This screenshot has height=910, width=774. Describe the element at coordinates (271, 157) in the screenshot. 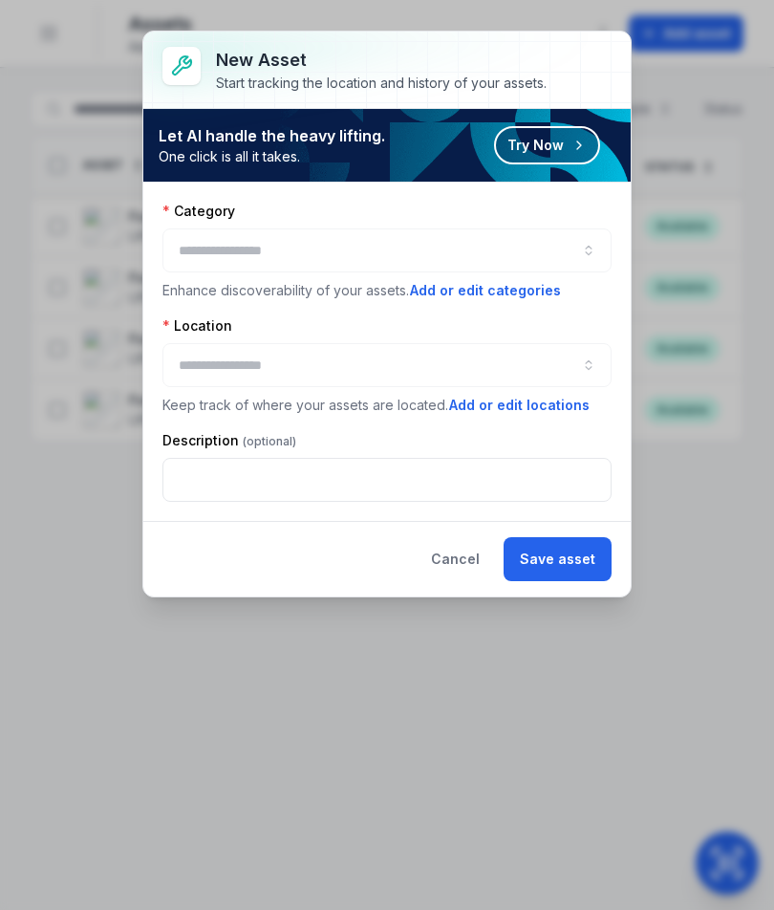

I see `span: One click is all it takes.` at that location.